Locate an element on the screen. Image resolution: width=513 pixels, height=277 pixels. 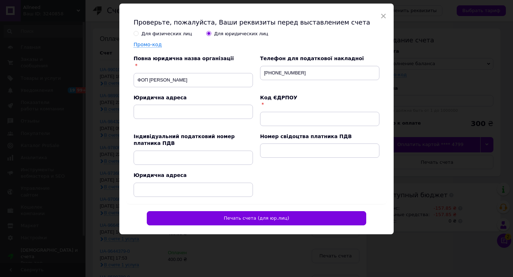
button: Печать счета (для юр.лиц) is located at coordinates (257, 218).